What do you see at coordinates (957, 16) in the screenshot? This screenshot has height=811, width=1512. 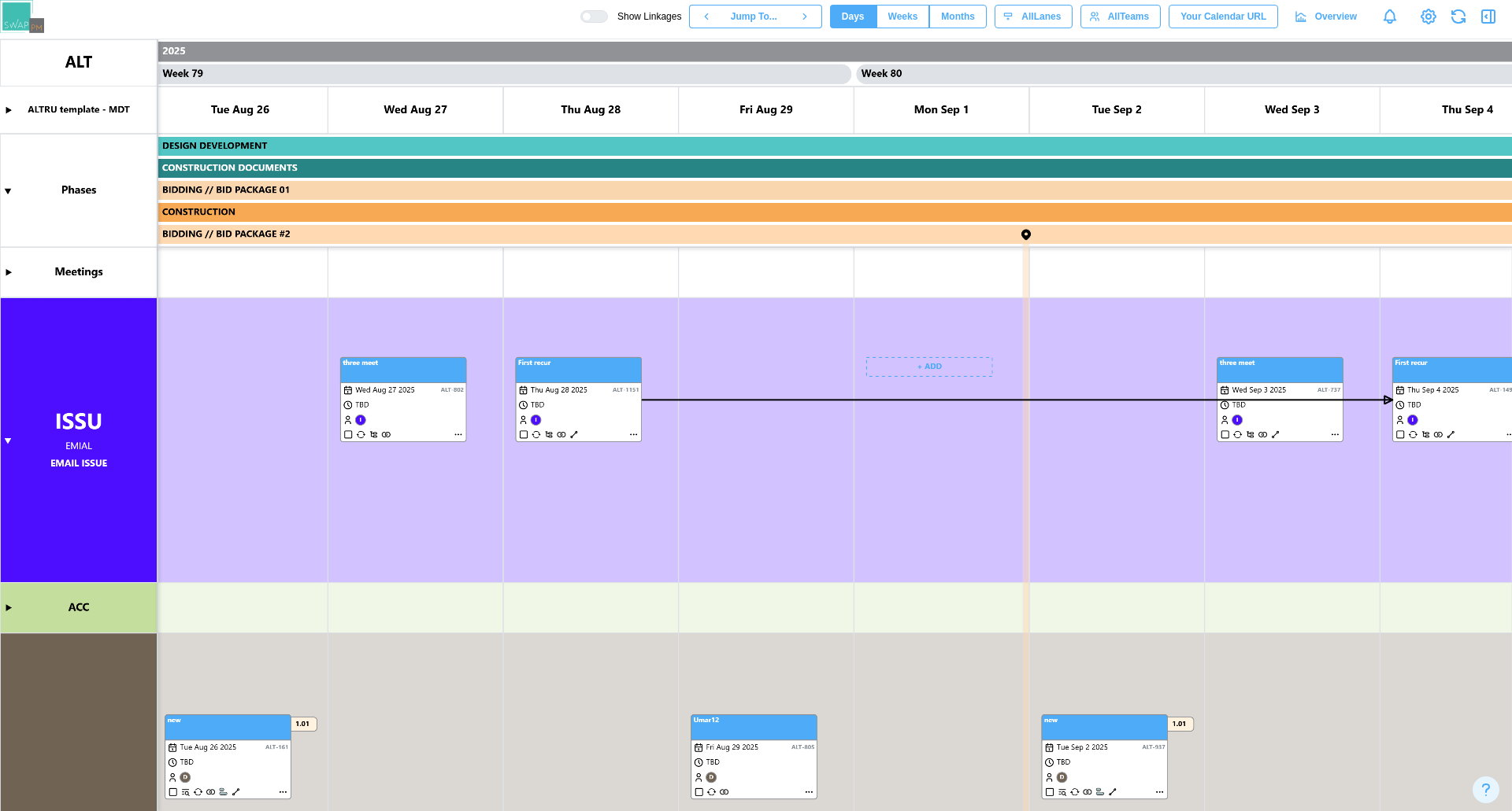 I see `button: Months` at bounding box center [957, 16].